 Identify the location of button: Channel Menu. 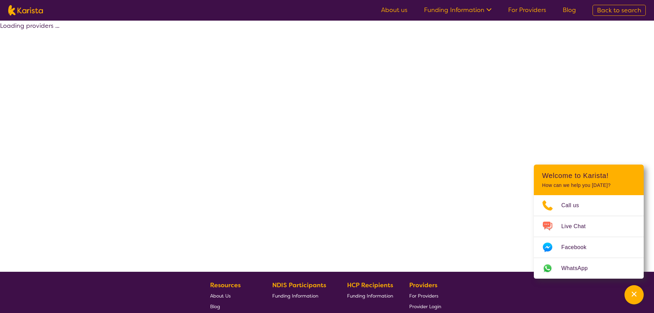
(634, 295).